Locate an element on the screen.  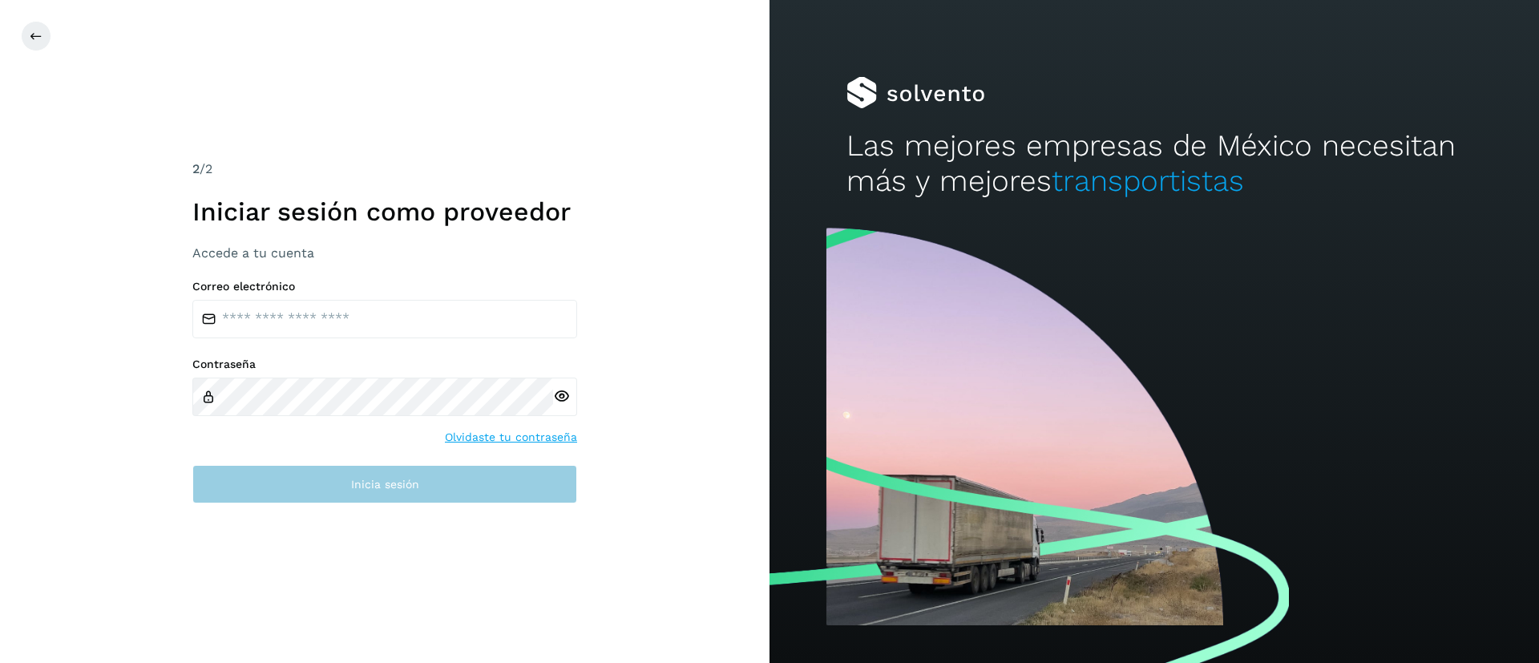
label: Contraseña is located at coordinates (385, 364).